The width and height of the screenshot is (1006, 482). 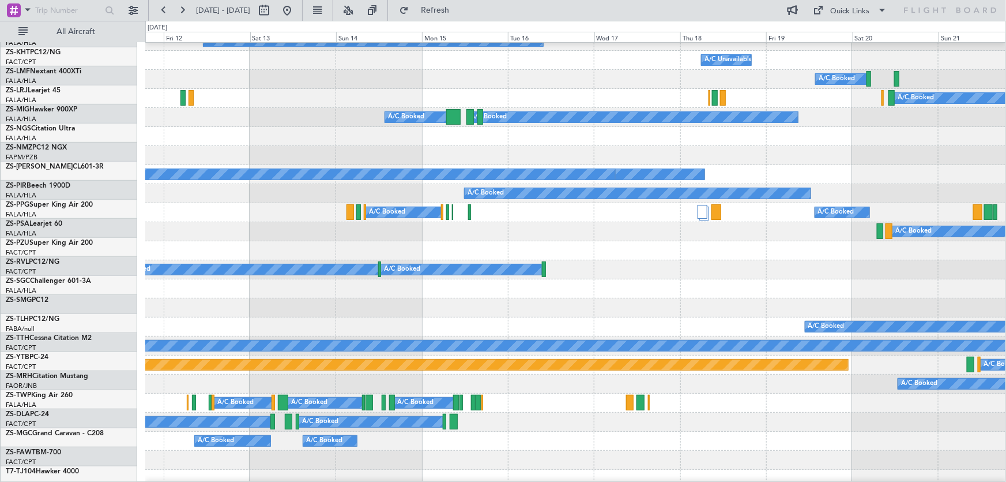 What do you see at coordinates (637, 37) in the screenshot?
I see `div: Wed 17` at bounding box center [637, 37].